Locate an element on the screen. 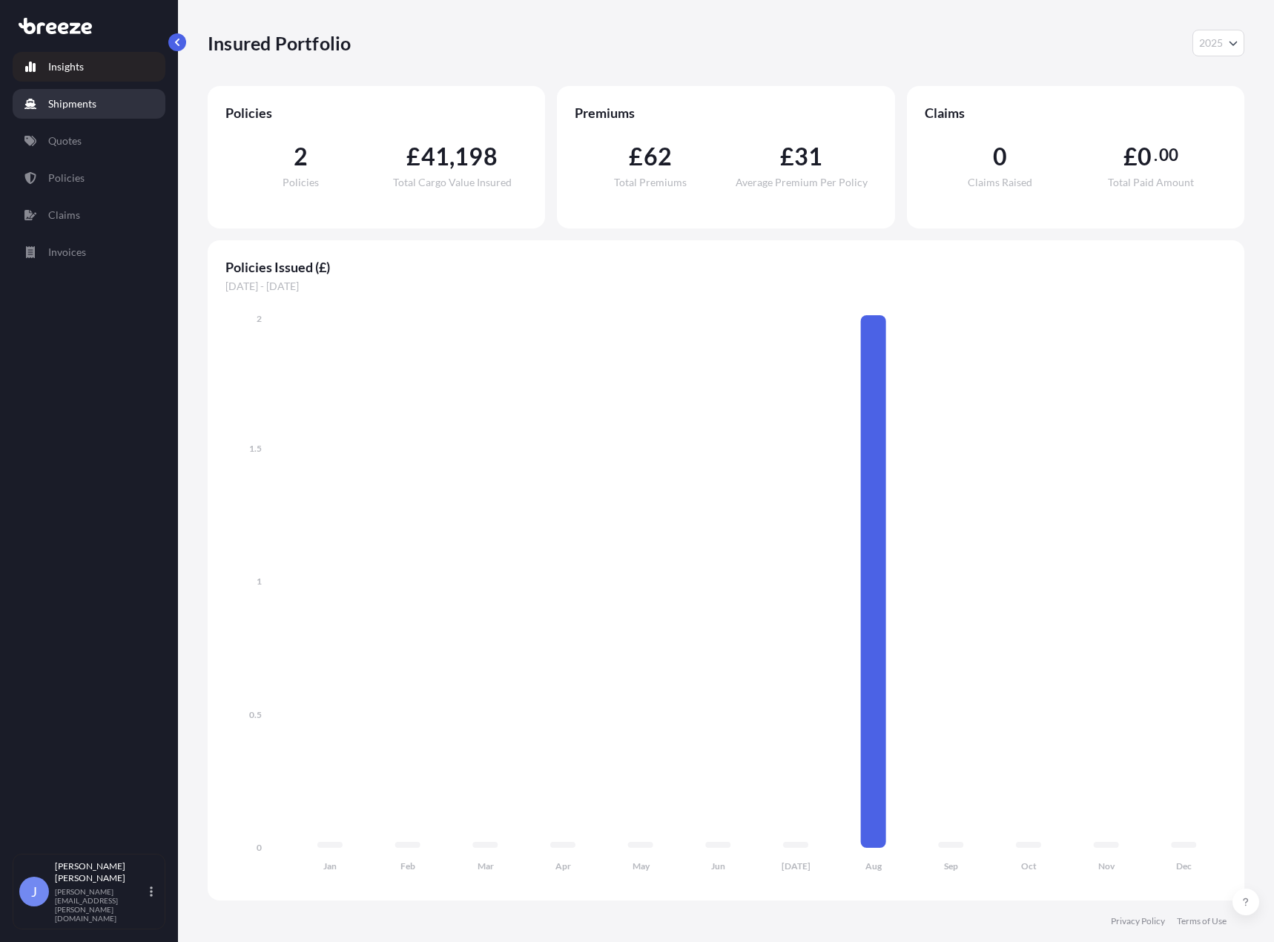  a: Invoices is located at coordinates (89, 252).